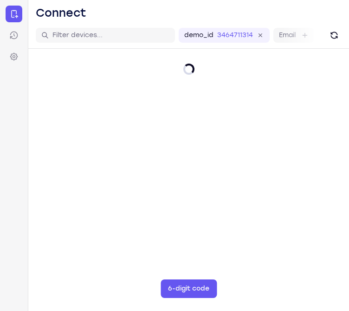 This screenshot has width=349, height=311. Describe the element at coordinates (61, 13) in the screenshot. I see `h1: Connect` at that location.